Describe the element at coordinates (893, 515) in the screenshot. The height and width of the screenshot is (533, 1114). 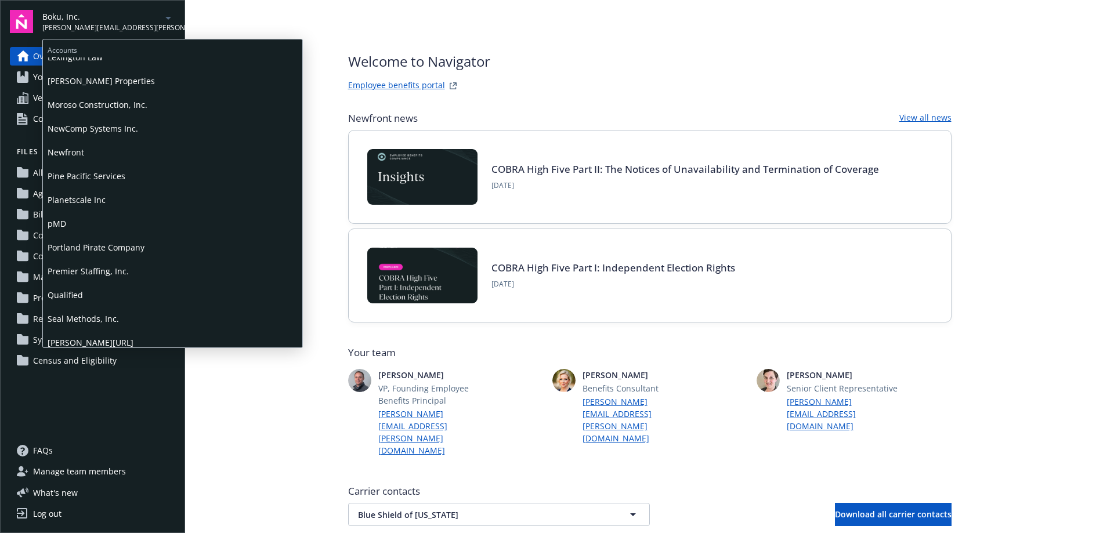
I see `button: Download all carrier contacts` at that location.